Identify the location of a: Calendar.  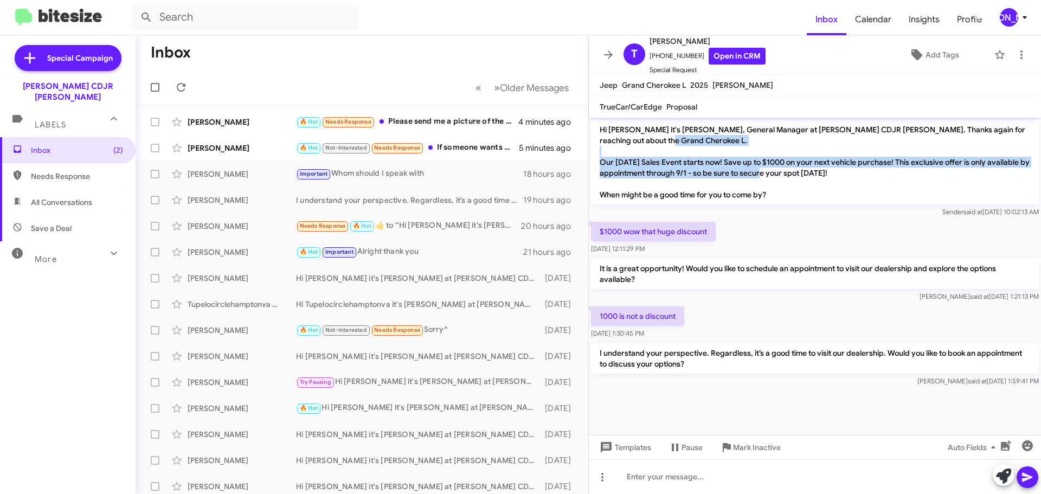
(873, 20).